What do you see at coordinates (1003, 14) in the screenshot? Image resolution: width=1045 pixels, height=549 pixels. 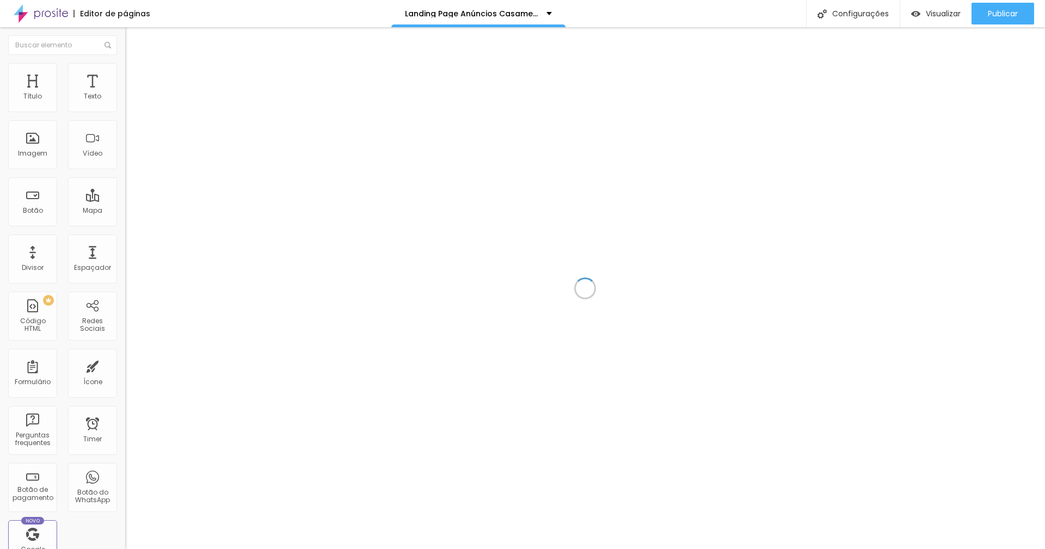 I see `button: Publicar` at bounding box center [1003, 14].